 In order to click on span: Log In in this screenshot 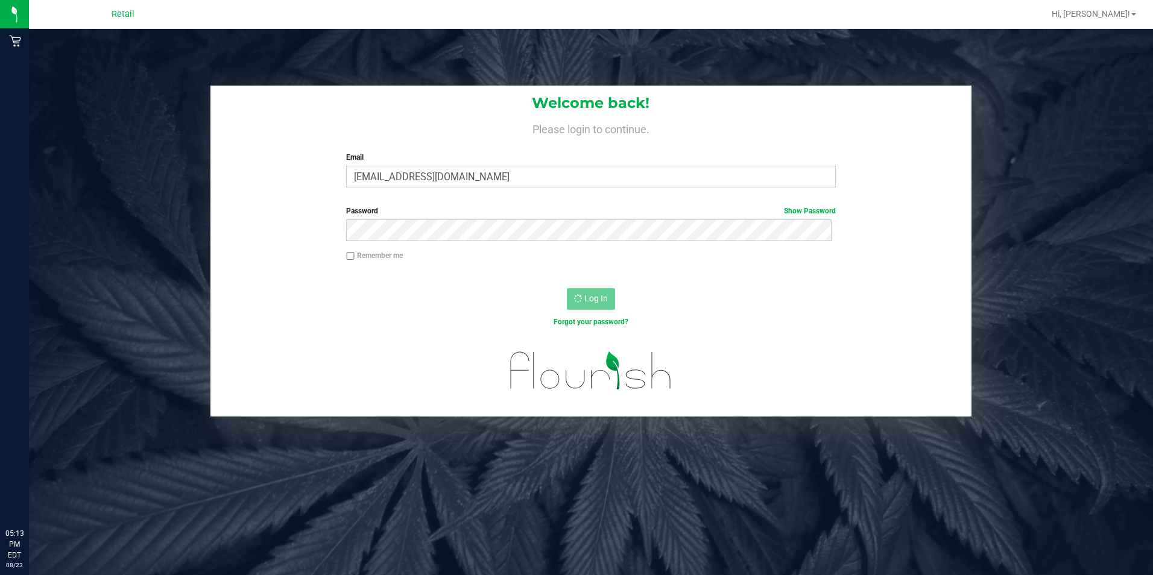, I will do `click(596, 299)`.